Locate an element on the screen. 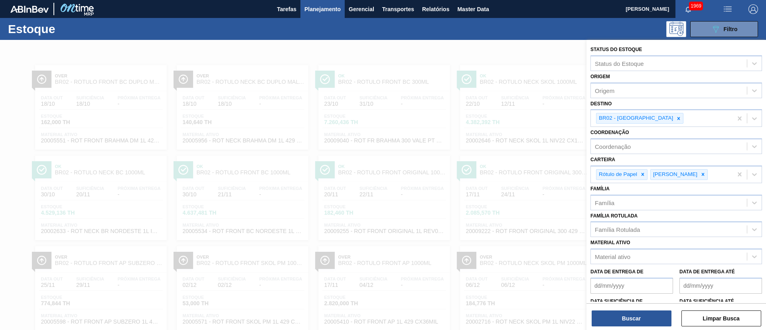 The width and height of the screenshot is (766, 330). span: Filtro is located at coordinates (730, 29).